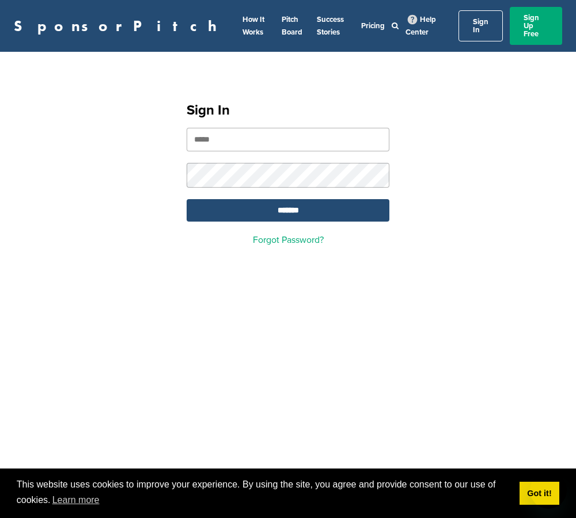 This screenshot has width=576, height=518. What do you see at coordinates (288, 111) in the screenshot?
I see `h1: Sign In` at bounding box center [288, 111].